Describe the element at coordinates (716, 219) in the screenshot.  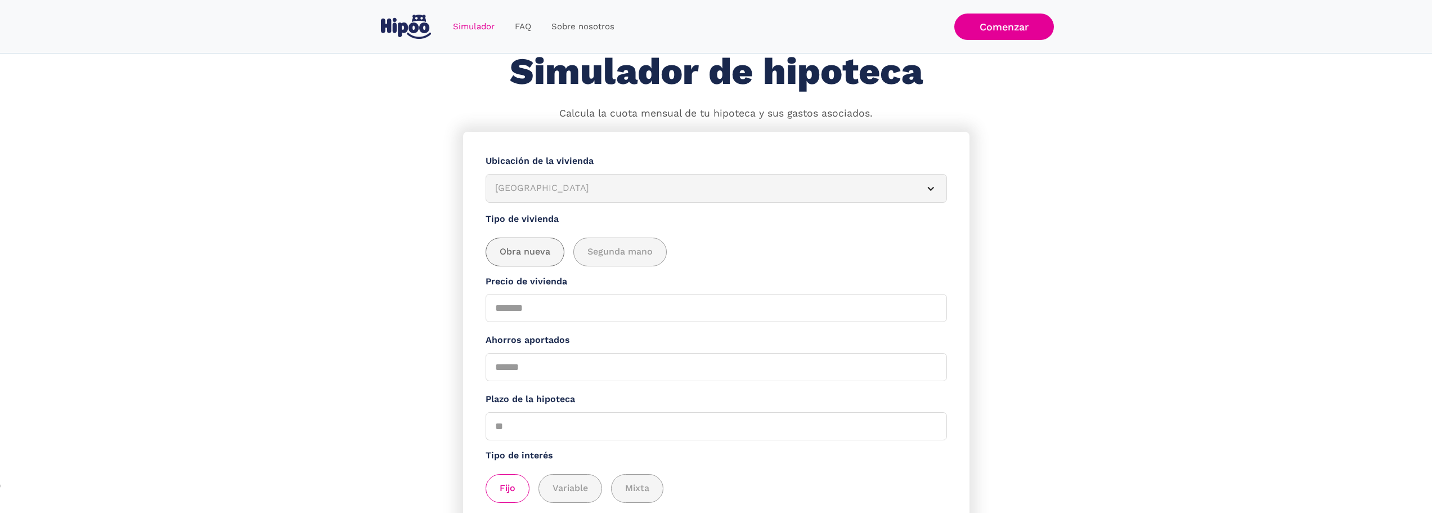
I see `label: Tipo de vivienda` at that location.